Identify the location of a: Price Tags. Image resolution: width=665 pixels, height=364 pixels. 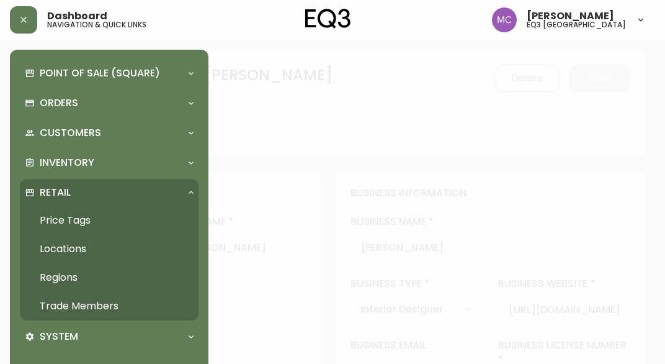
(109, 220).